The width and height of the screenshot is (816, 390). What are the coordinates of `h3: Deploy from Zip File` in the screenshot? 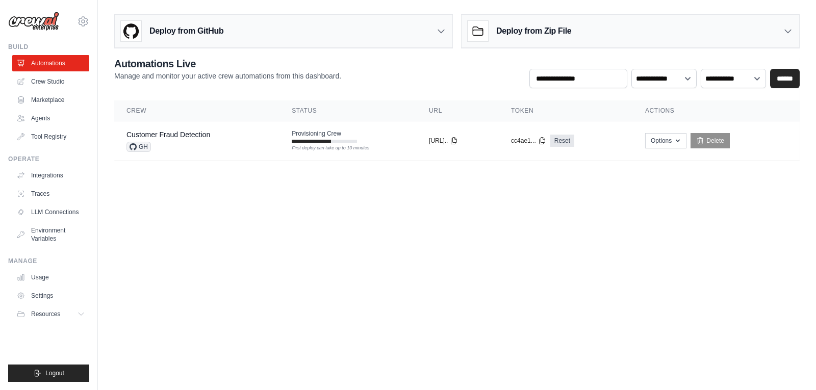 It's located at (533, 31).